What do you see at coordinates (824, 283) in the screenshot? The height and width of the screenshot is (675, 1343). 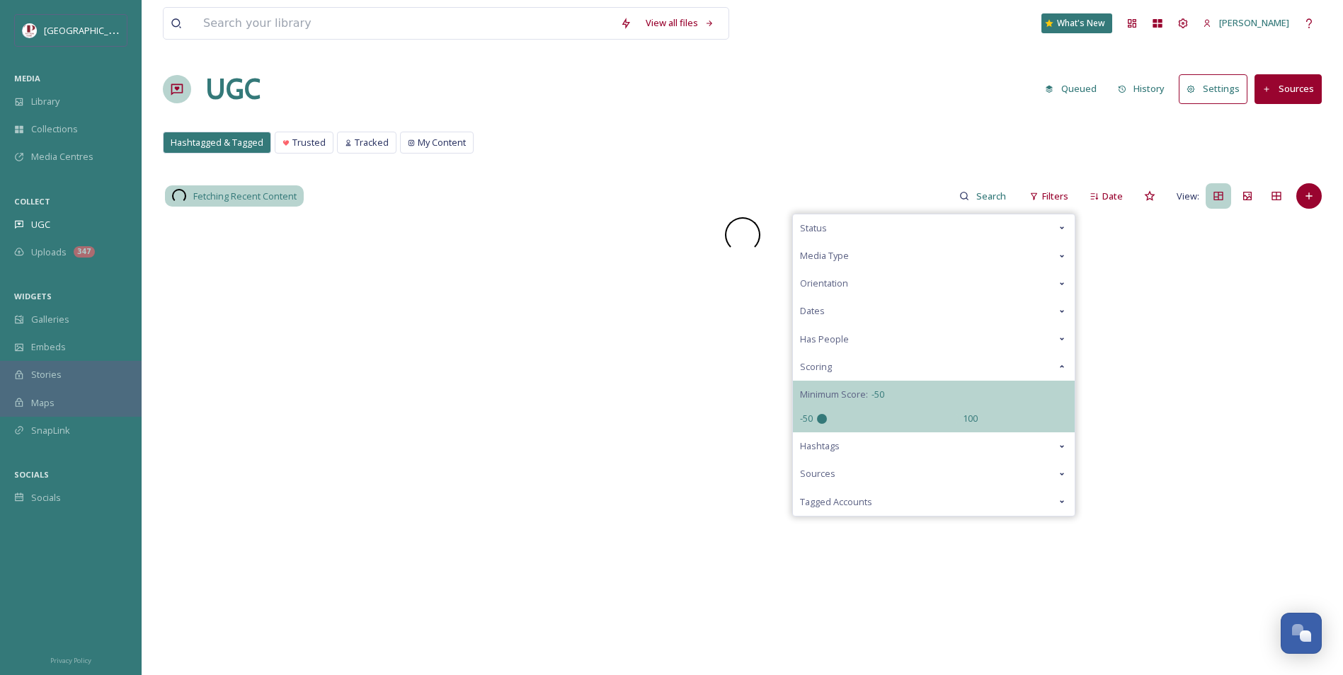 I see `span: Orientation` at bounding box center [824, 283].